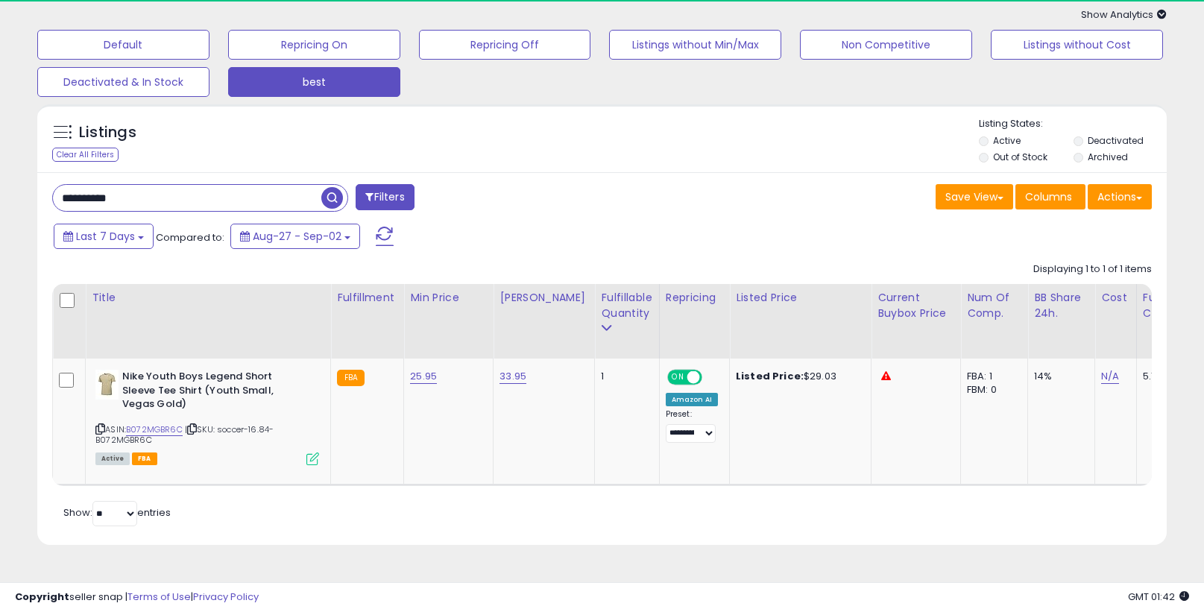  What do you see at coordinates (711, 377) in the screenshot?
I see `span: OFF` at bounding box center [711, 377].